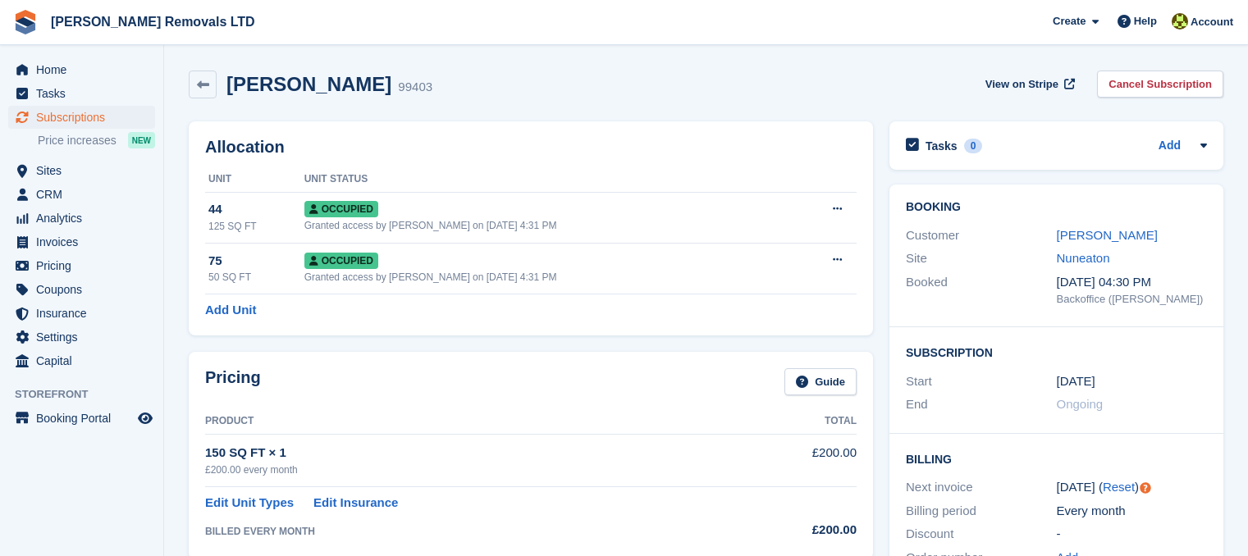 The width and height of the screenshot is (1248, 556). What do you see at coordinates (1069, 21) in the screenshot?
I see `span: Create` at bounding box center [1069, 21].